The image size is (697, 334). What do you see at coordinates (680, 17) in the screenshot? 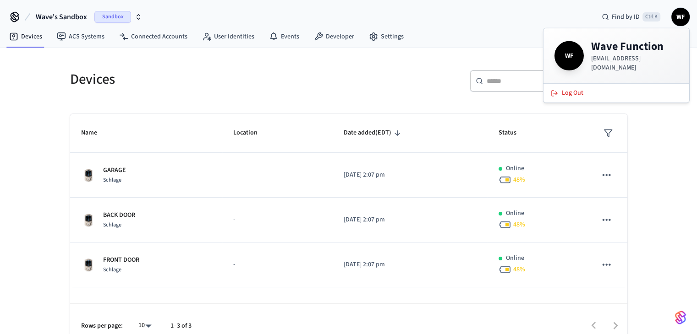
I see `button: WF` at bounding box center [680, 17].